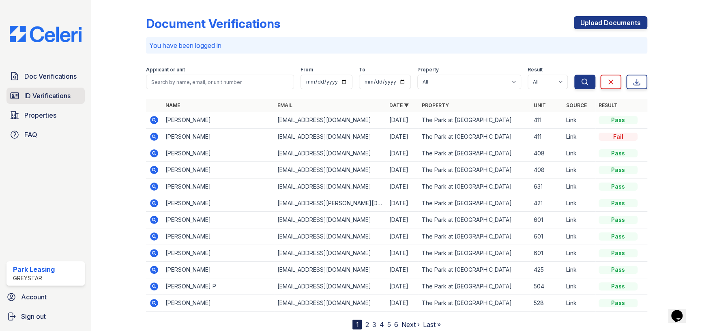 This screenshot has height=331, width=702. What do you see at coordinates (50, 76) in the screenshot?
I see `span: Doc Verifications` at bounding box center [50, 76].